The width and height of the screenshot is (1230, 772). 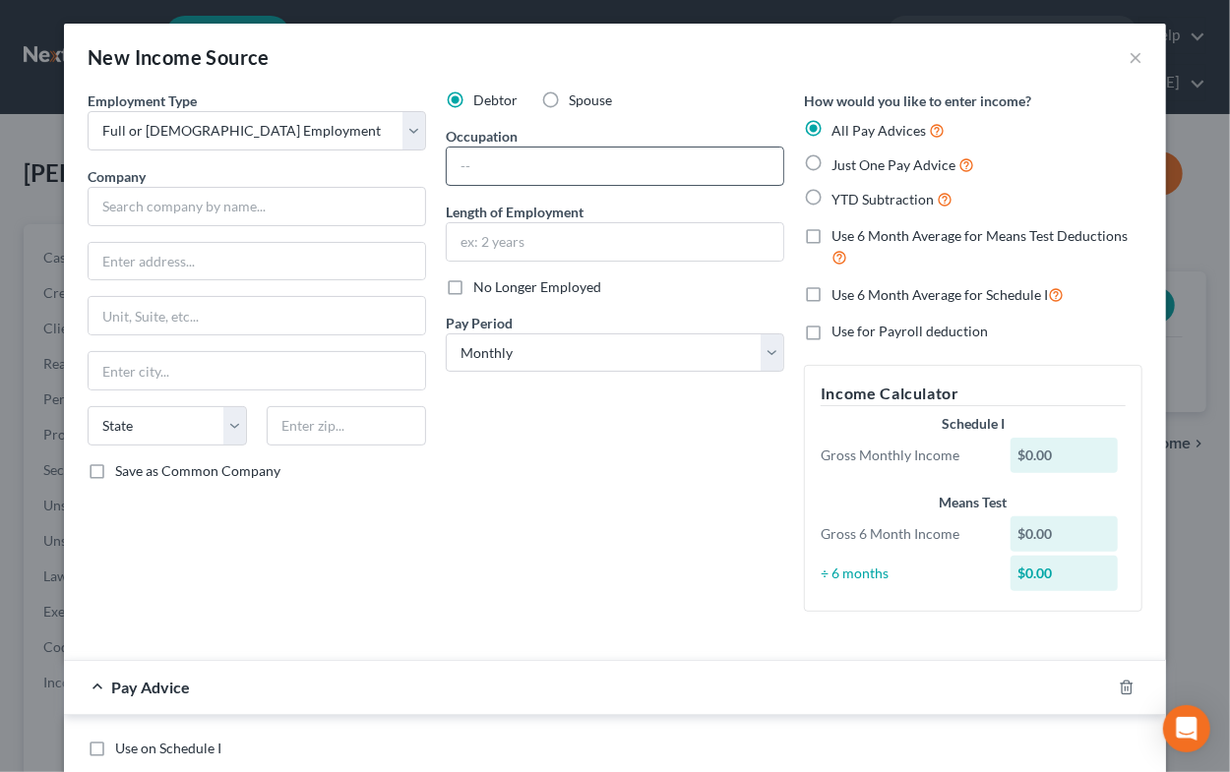 What do you see at coordinates (615, 242) in the screenshot?
I see `input: ex: 2 years` at bounding box center [615, 242].